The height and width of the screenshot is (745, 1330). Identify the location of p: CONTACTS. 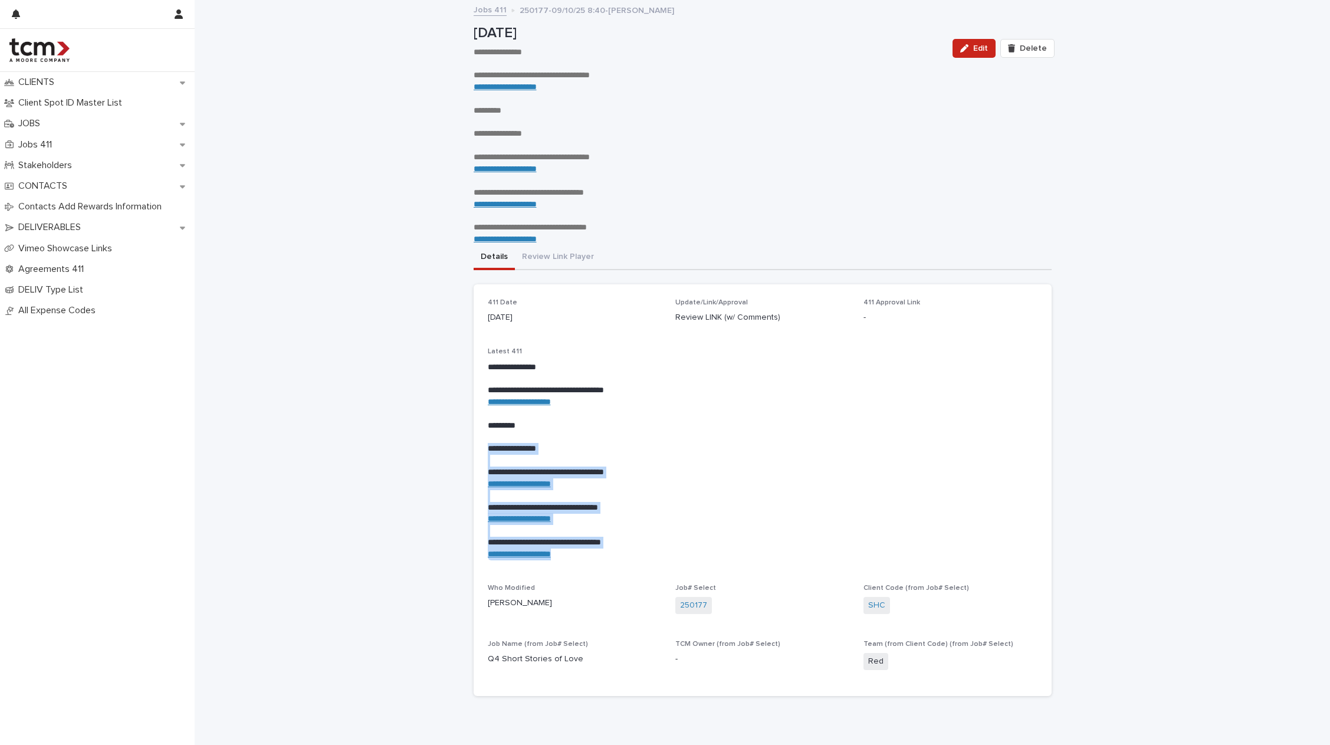
(45, 186).